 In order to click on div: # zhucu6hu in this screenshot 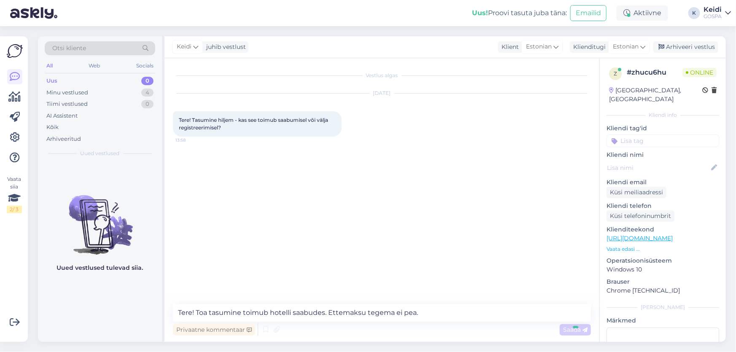, I will do `click(655, 73)`.